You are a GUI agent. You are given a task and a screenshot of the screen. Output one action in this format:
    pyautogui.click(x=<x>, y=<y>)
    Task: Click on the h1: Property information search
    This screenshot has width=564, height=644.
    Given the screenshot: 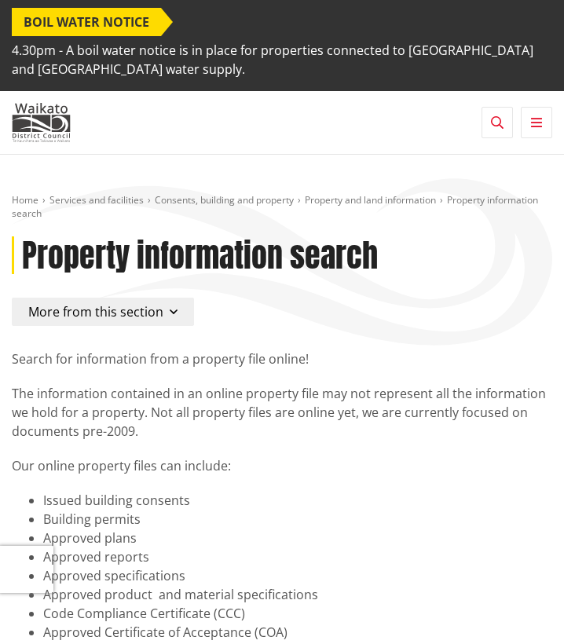 What is the action you would take?
    pyautogui.click(x=200, y=255)
    